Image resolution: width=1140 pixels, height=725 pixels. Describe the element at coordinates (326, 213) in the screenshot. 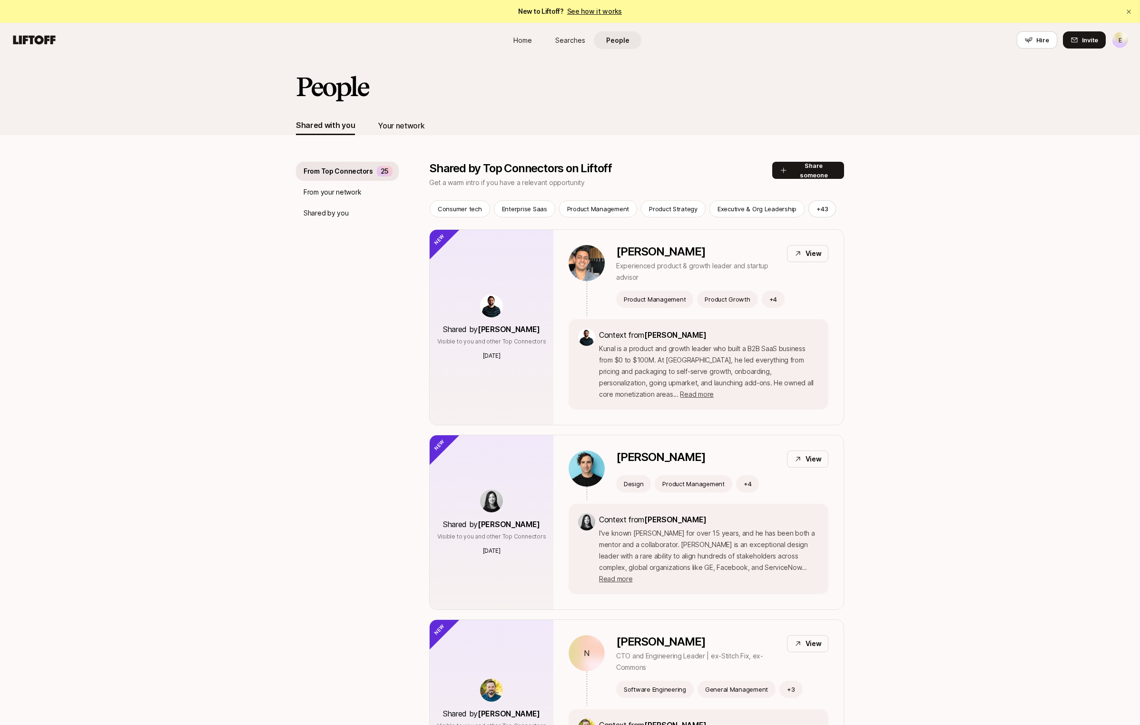

I see `p: Shared by you` at that location.